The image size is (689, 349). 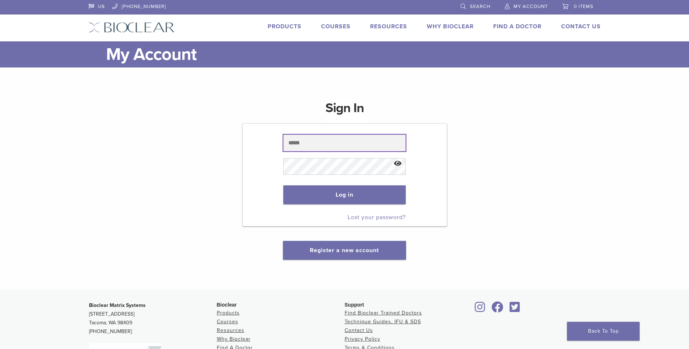 What do you see at coordinates (398, 164) in the screenshot?
I see `button: Show password` at bounding box center [398, 164].